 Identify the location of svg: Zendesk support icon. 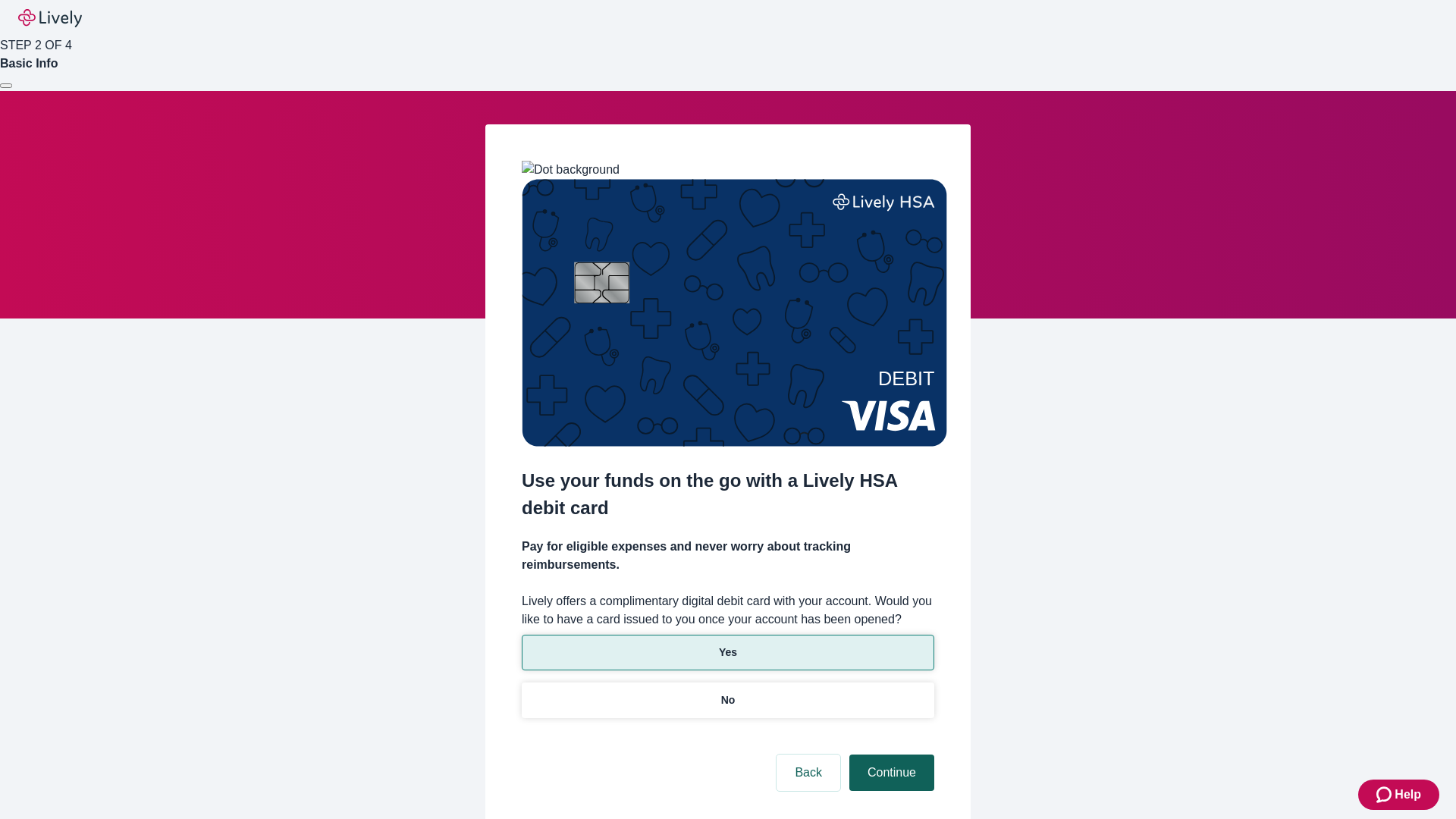
(1385, 795).